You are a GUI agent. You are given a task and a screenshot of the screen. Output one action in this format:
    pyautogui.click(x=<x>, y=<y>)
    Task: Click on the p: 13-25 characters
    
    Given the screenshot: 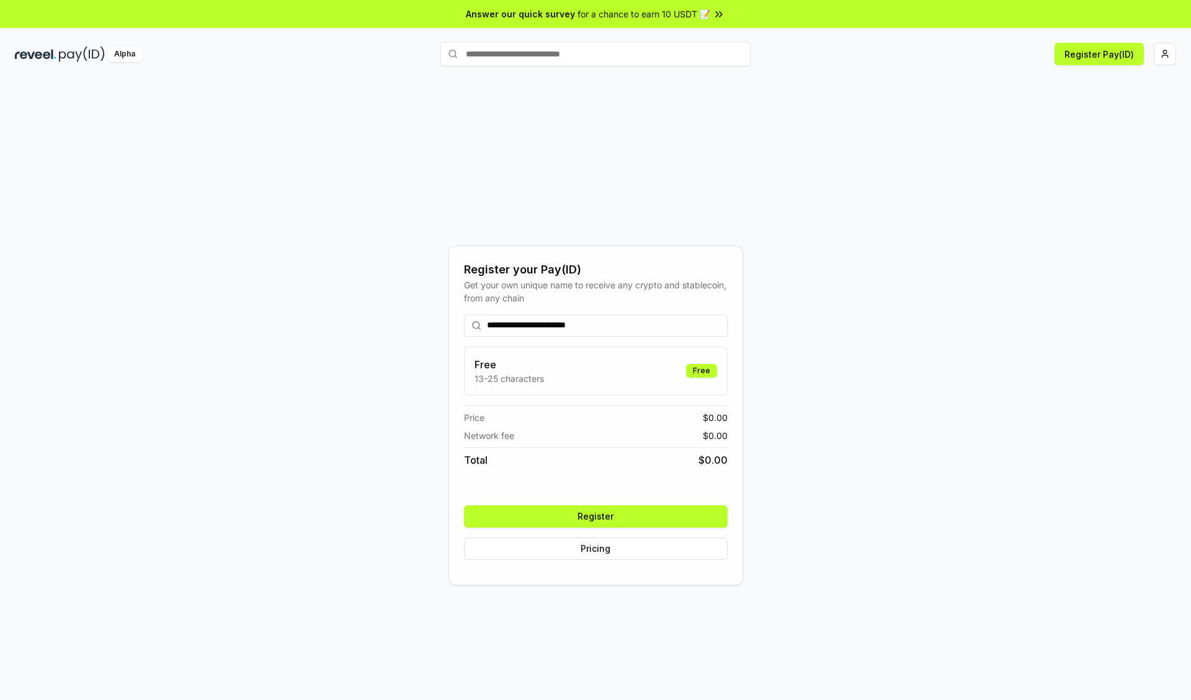 What is the action you would take?
    pyautogui.click(x=509, y=378)
    